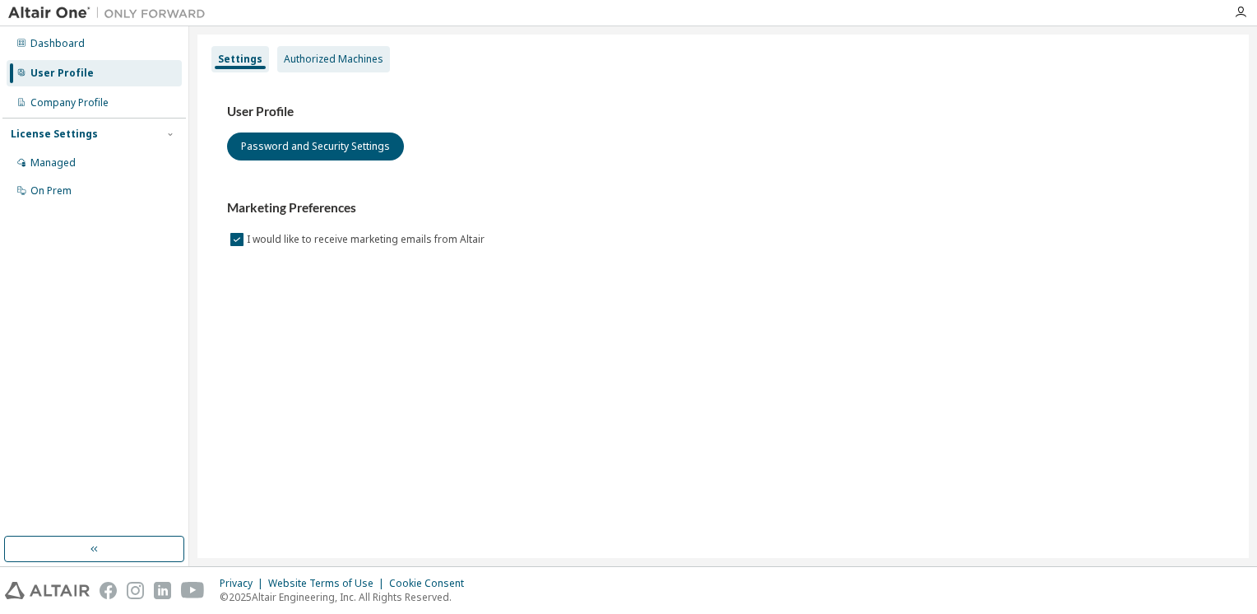 This screenshot has height=614, width=1257. I want to click on img: youtube.svg, so click(193, 590).